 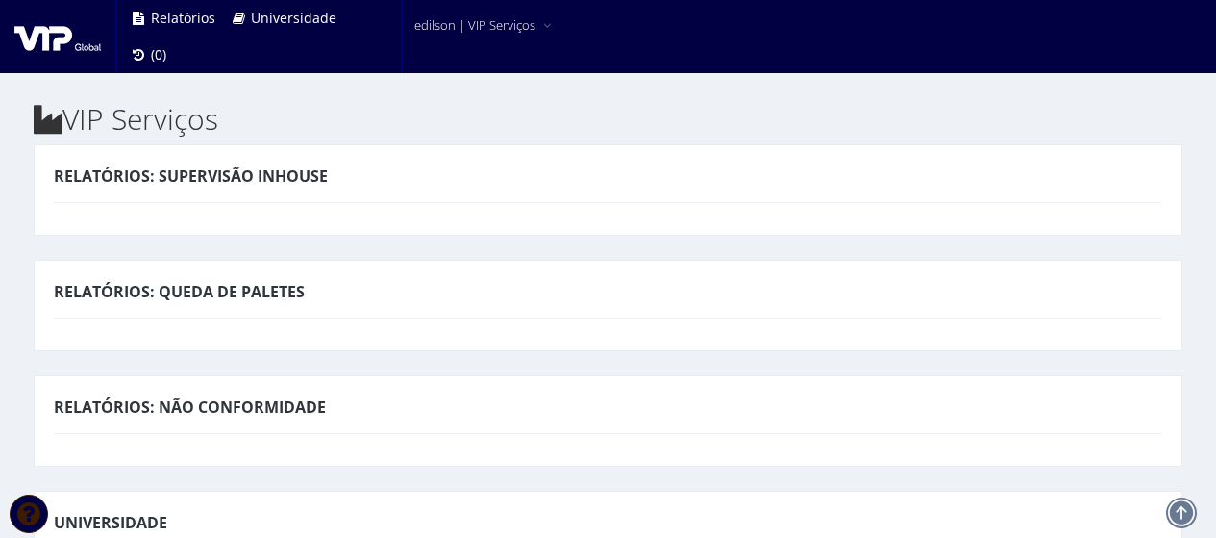 What do you see at coordinates (58, 37) in the screenshot?
I see `img: logo` at bounding box center [58, 37].